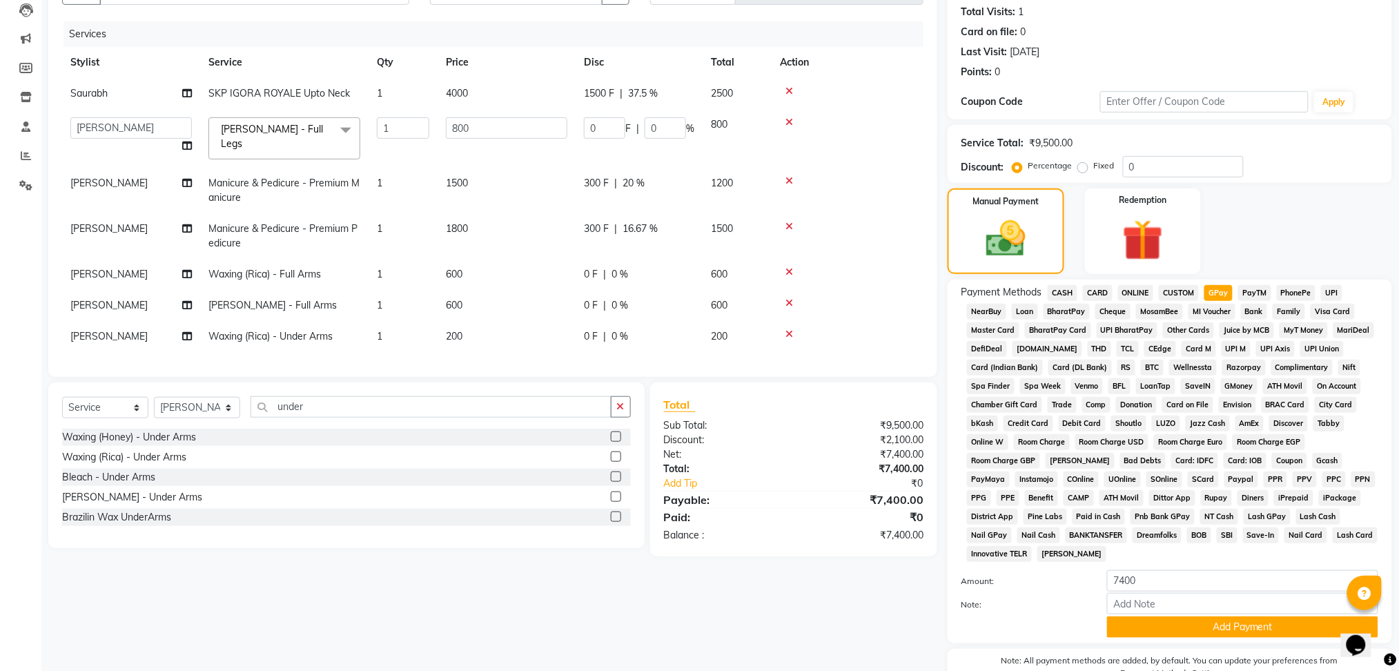 This screenshot has width=1399, height=671. What do you see at coordinates (1113, 311) in the screenshot?
I see `span: Cheque` at bounding box center [1113, 311].